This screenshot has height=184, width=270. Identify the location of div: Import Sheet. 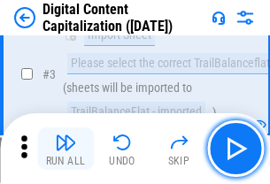
(119, 35).